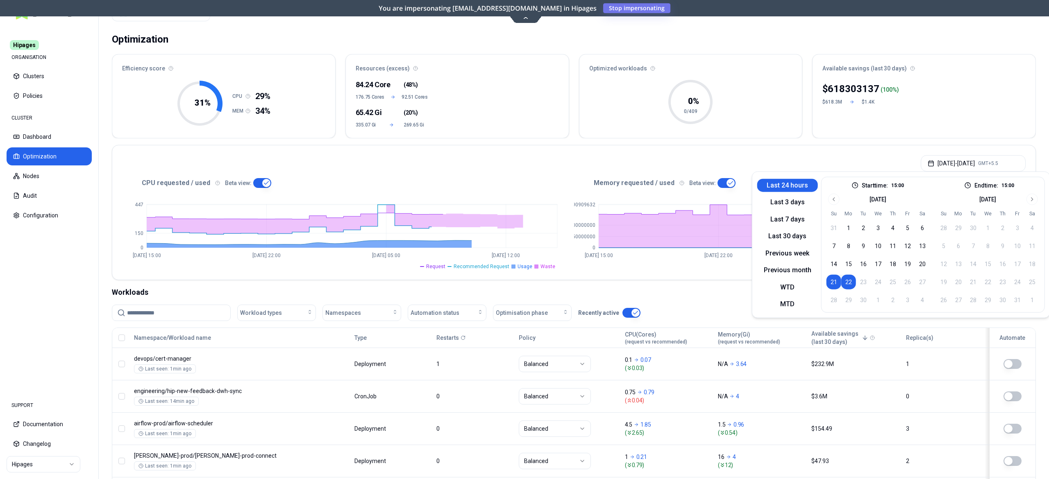 This screenshot has height=479, width=1049. What do you see at coordinates (598, 313) in the screenshot?
I see `p: Recently active` at bounding box center [598, 313].